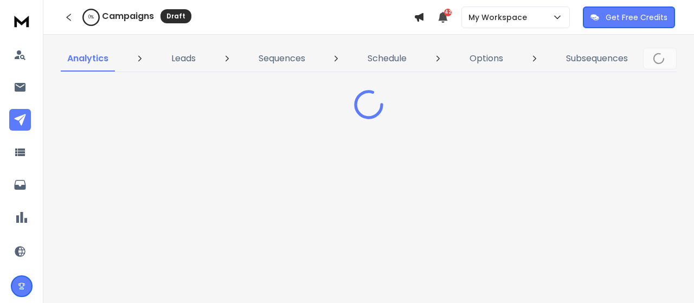  I want to click on p: Options, so click(487, 59).